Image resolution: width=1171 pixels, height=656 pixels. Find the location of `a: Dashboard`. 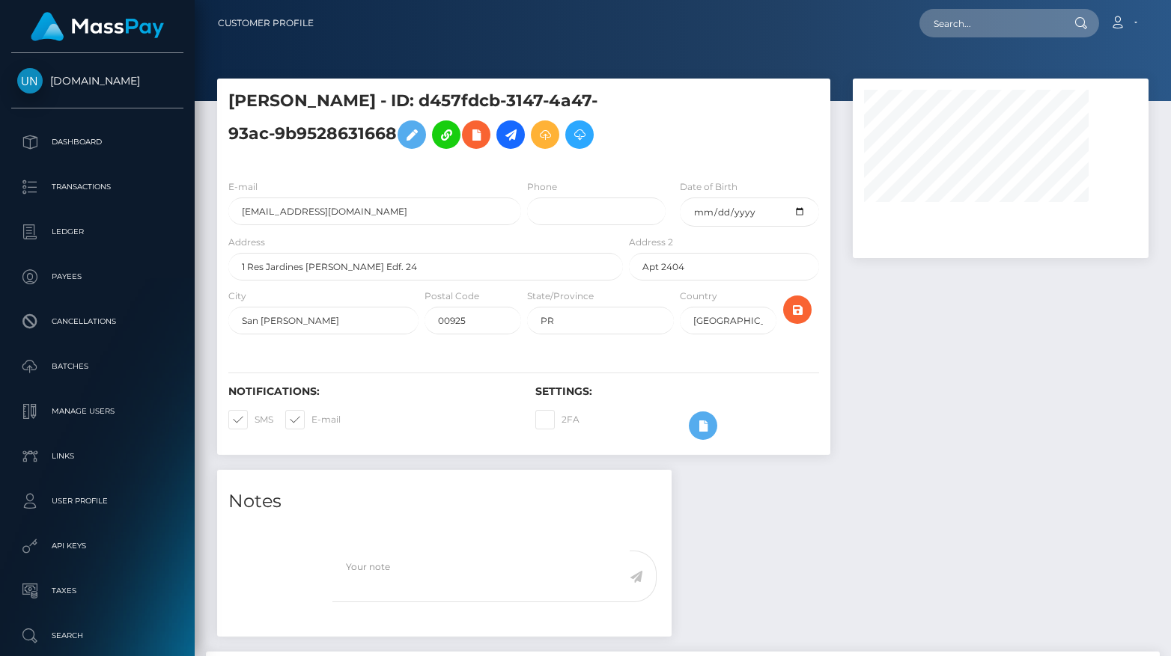

a: Dashboard is located at coordinates (97, 142).